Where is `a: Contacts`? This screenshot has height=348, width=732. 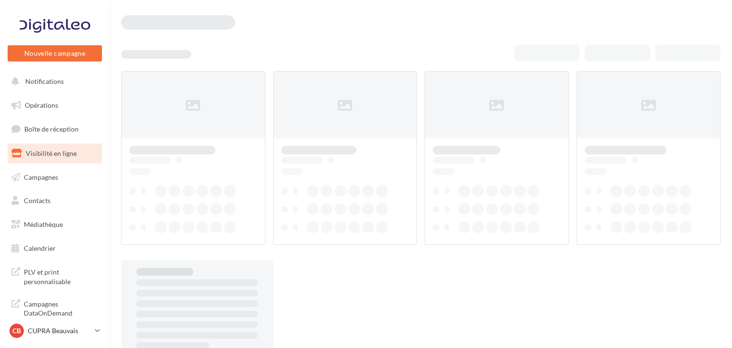 a: Contacts is located at coordinates (55, 201).